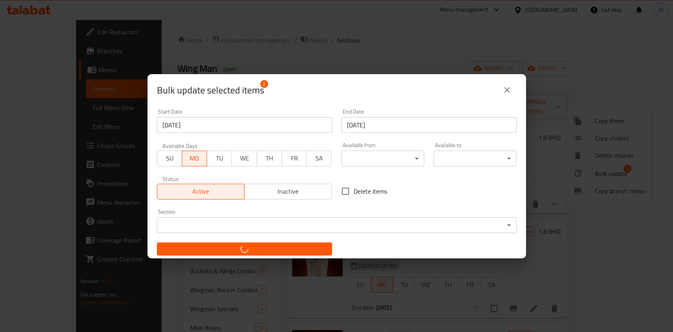 The width and height of the screenshot is (673, 332). What do you see at coordinates (269, 158) in the screenshot?
I see `span: TH` at bounding box center [269, 158].